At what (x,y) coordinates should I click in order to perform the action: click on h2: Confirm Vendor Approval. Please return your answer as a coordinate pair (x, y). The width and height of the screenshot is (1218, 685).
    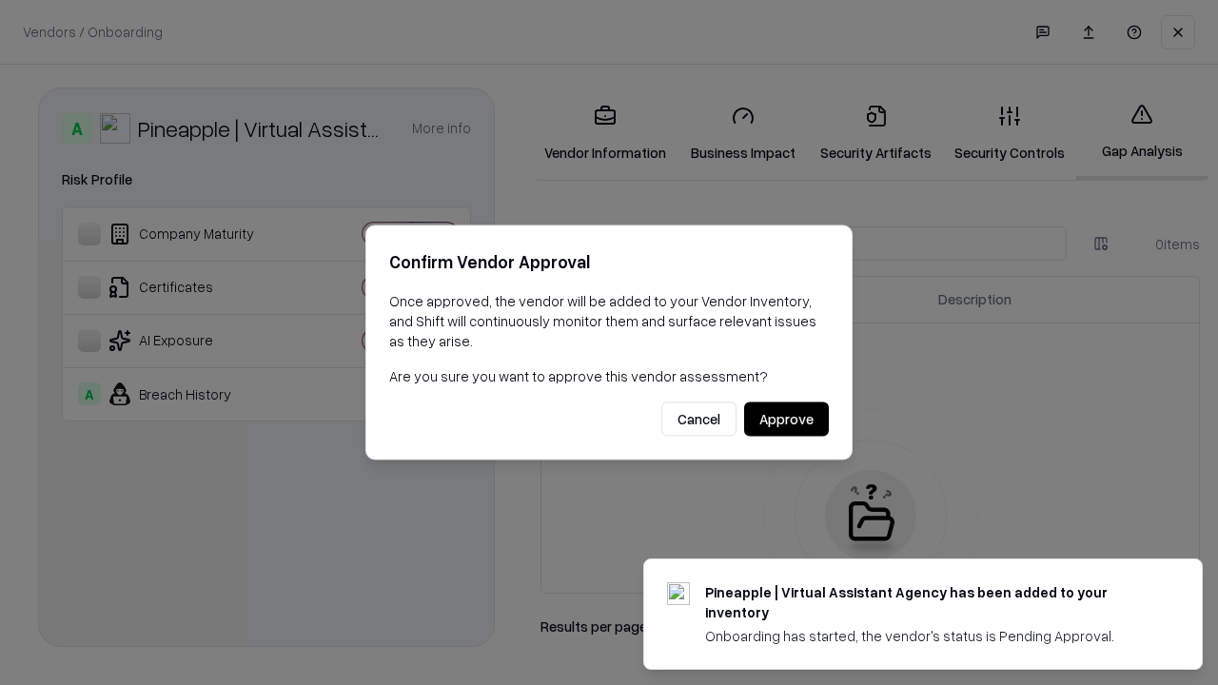
    Looking at the image, I should click on (609, 262).